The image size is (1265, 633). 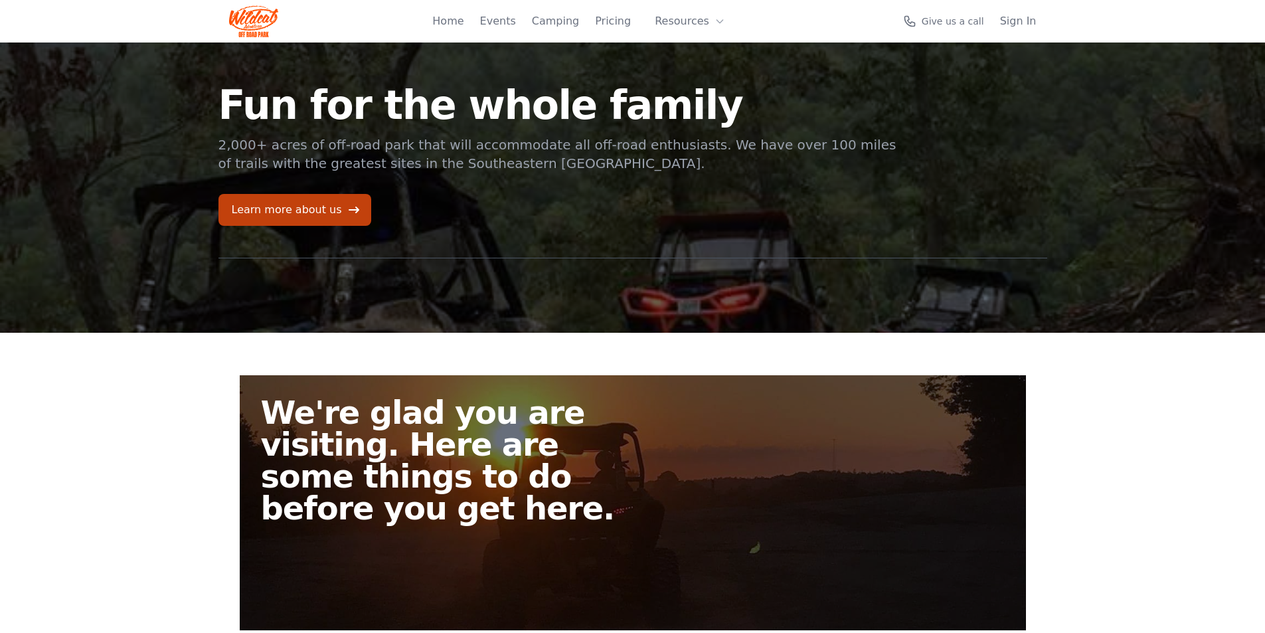 I want to click on p: 2,000+ acres of off-road park that will accommodate all off-road enthusiasts. We have over 100 mi..., so click(x=558, y=154).